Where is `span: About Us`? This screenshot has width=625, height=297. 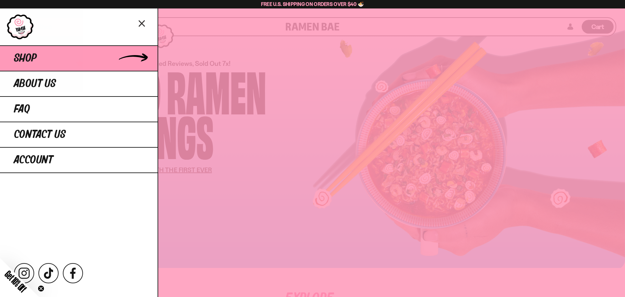 span: About Us is located at coordinates (35, 84).